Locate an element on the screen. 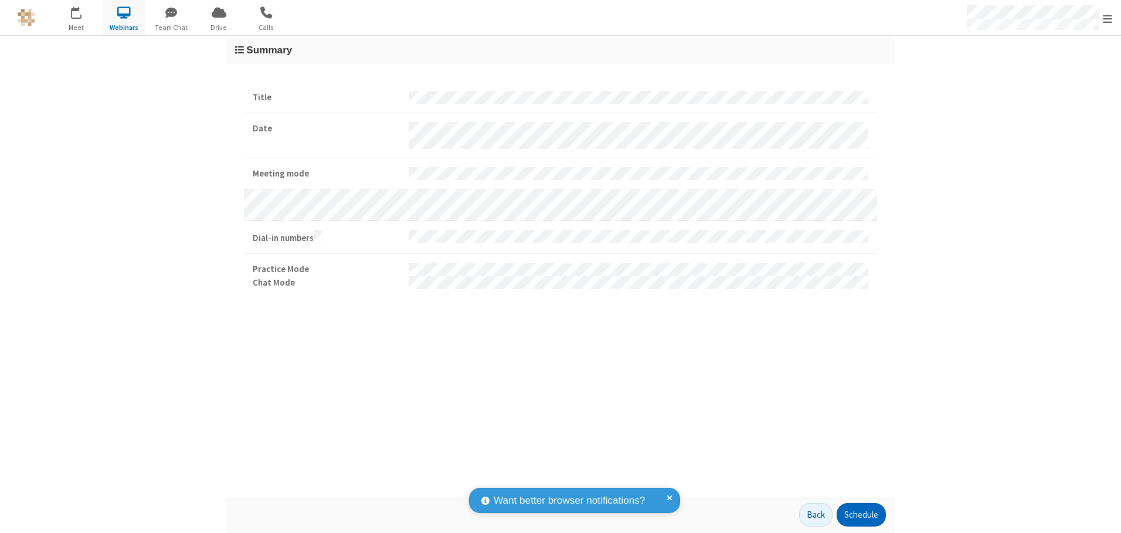 The image size is (1121, 533). span: Summary is located at coordinates (269, 50).